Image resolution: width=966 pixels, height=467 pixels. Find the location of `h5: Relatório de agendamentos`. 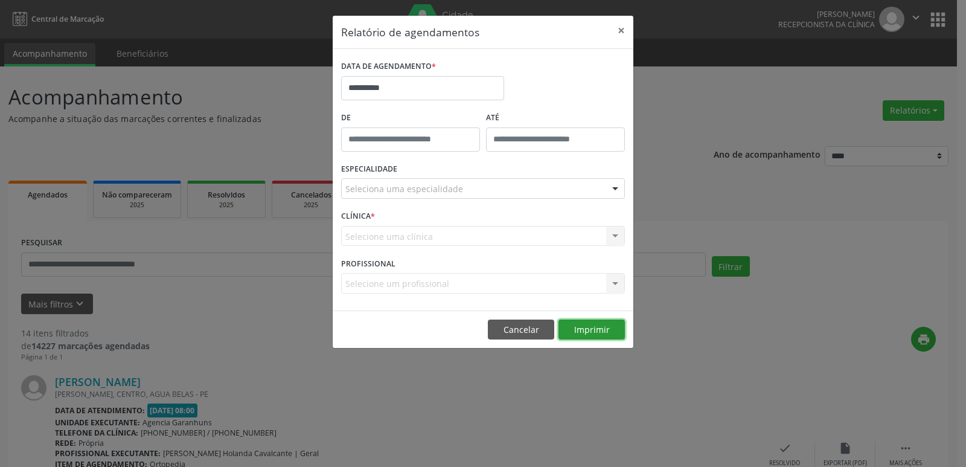

h5: Relatório de agendamentos is located at coordinates (410, 32).